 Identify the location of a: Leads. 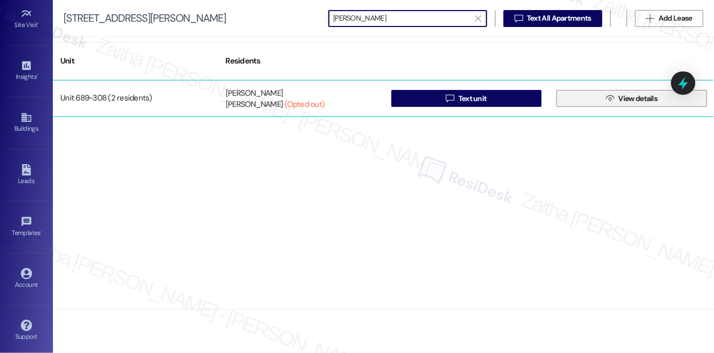
(26, 175).